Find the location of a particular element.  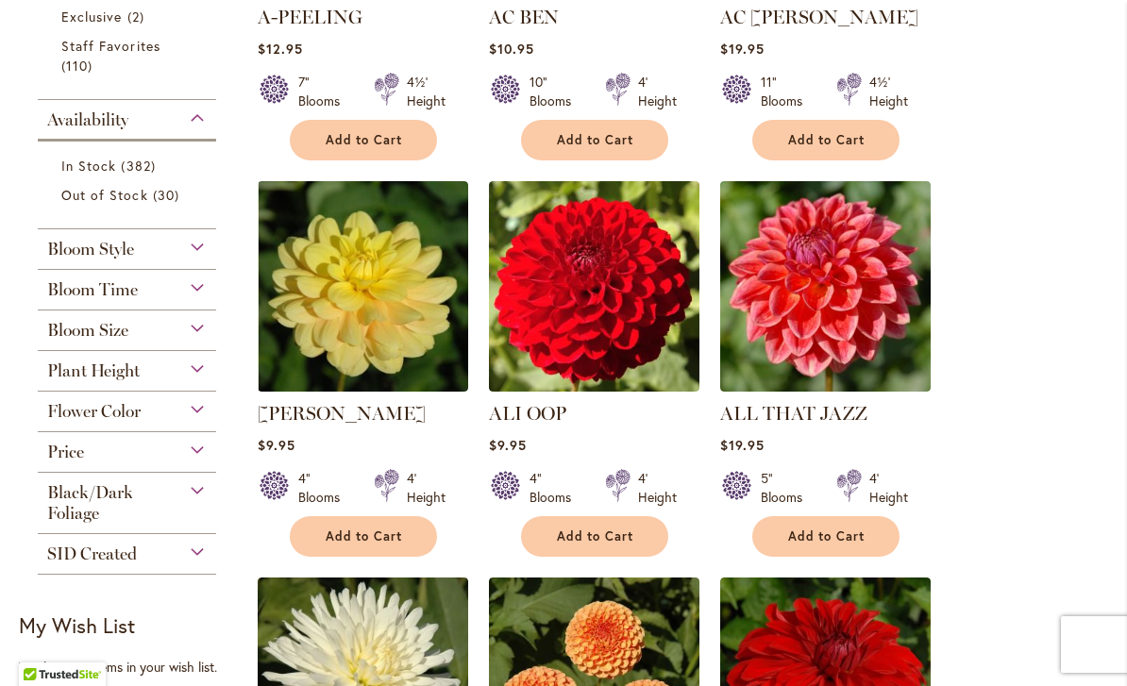

span: SID Created is located at coordinates (92, 554).